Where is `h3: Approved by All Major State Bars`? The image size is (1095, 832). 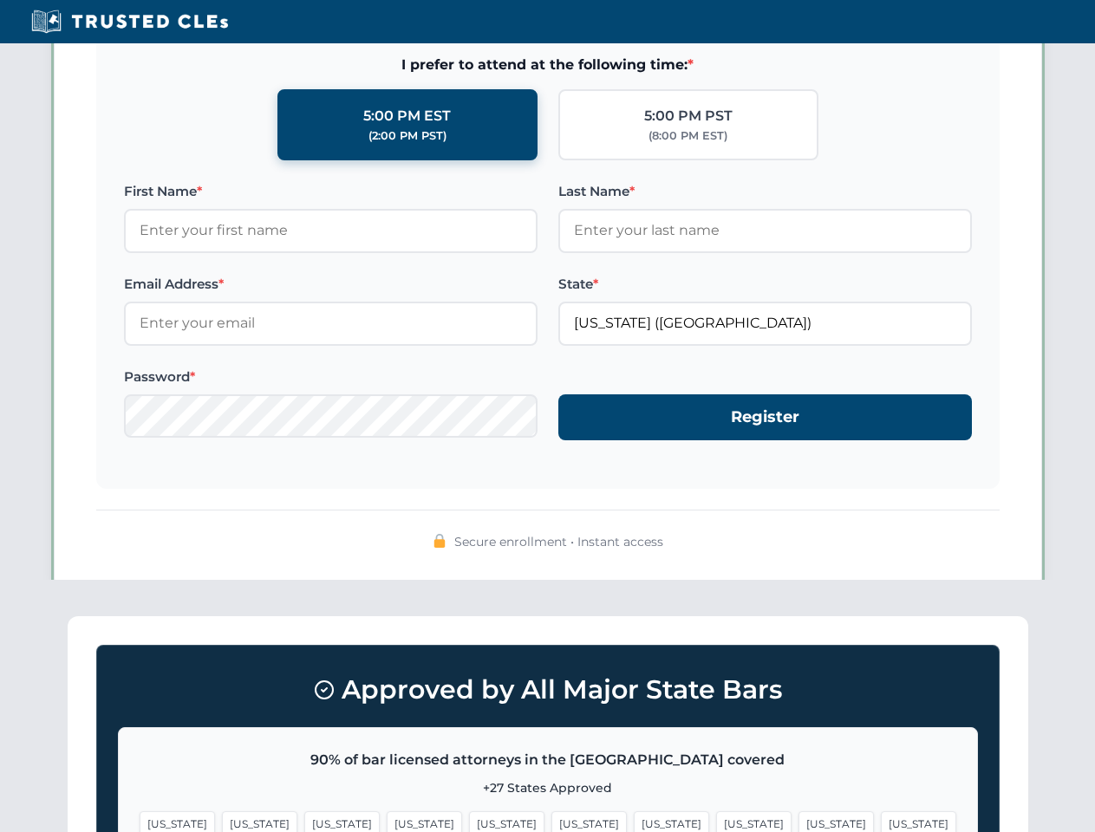 h3: Approved by All Major State Bars is located at coordinates (548, 690).